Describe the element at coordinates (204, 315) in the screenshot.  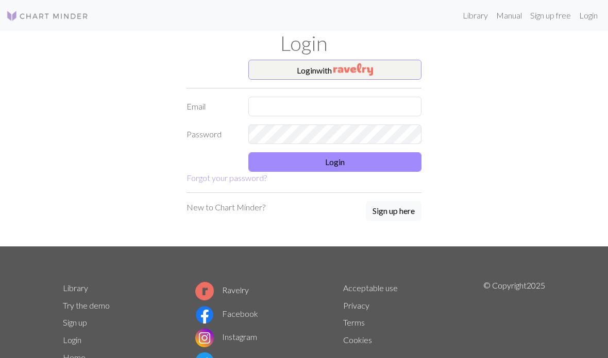
I see `img: Facebook logo` at that location.